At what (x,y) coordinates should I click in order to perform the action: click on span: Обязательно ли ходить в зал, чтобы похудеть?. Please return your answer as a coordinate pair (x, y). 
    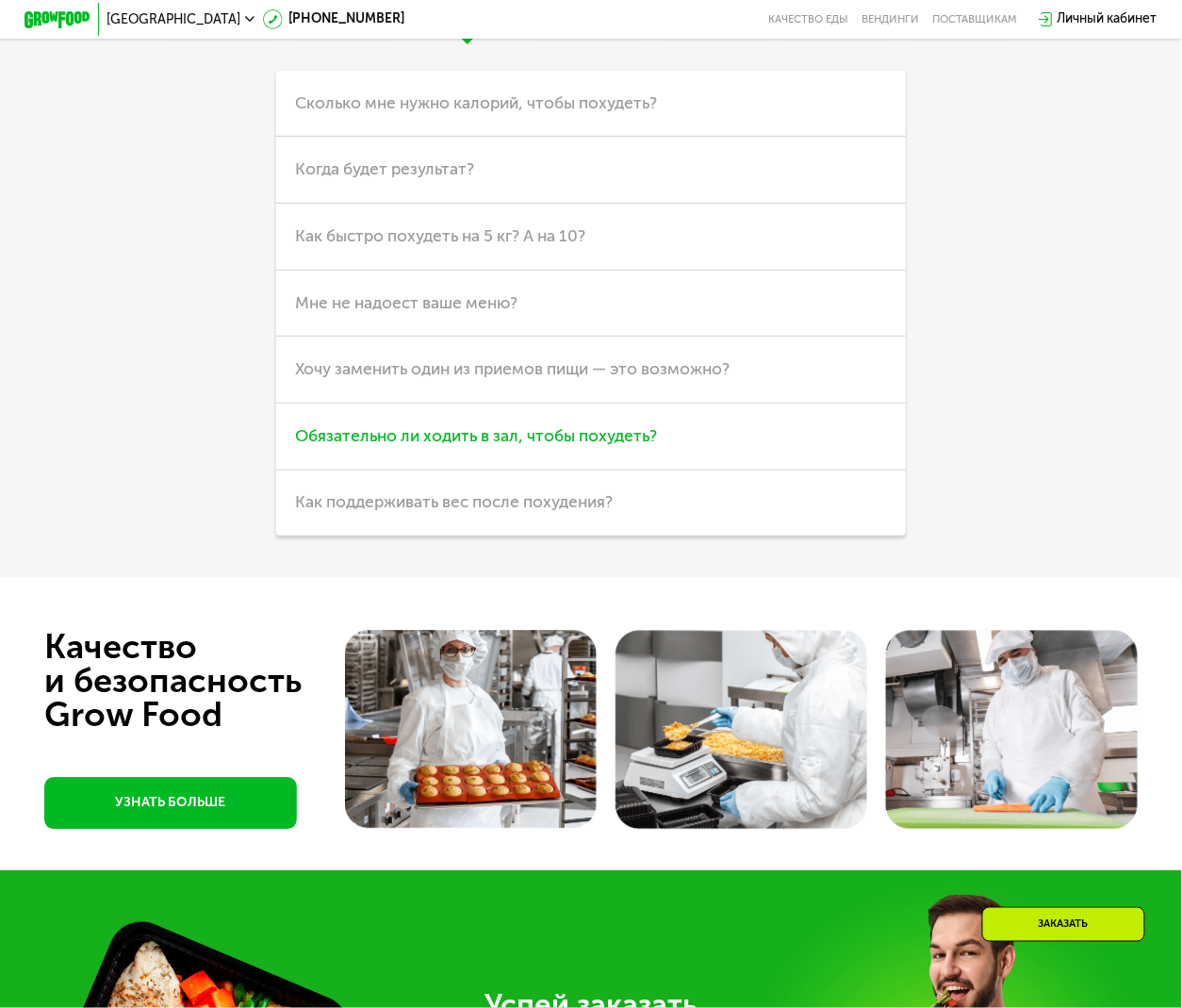
    Looking at the image, I should click on (476, 436).